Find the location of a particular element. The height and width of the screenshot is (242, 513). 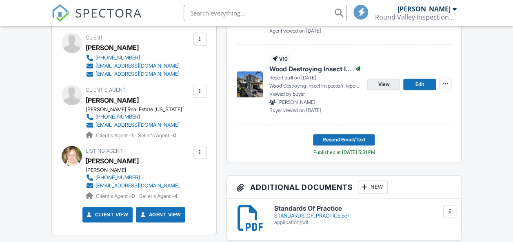

span: Client is located at coordinates (94, 38).